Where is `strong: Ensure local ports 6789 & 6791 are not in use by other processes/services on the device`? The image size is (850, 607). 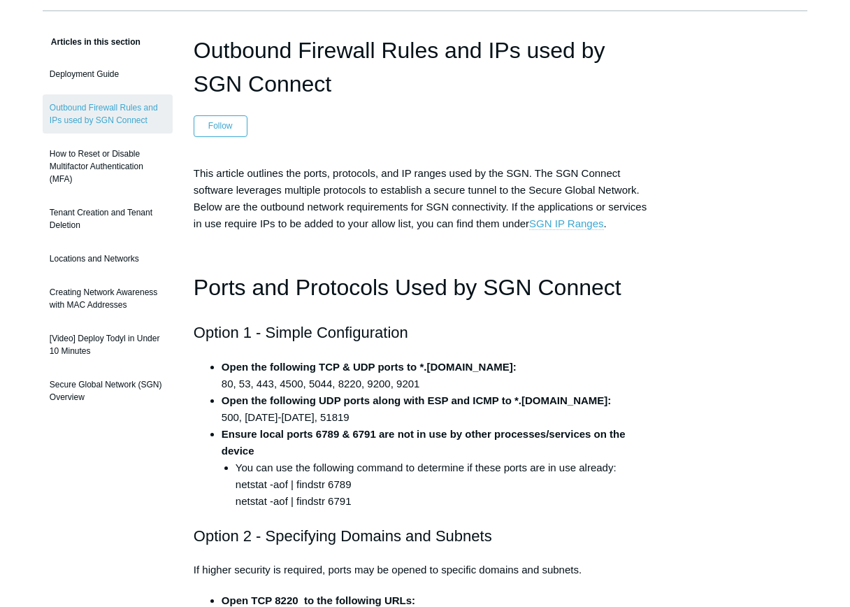 strong: Ensure local ports 6789 & 6791 are not in use by other processes/services on the device is located at coordinates (424, 442).